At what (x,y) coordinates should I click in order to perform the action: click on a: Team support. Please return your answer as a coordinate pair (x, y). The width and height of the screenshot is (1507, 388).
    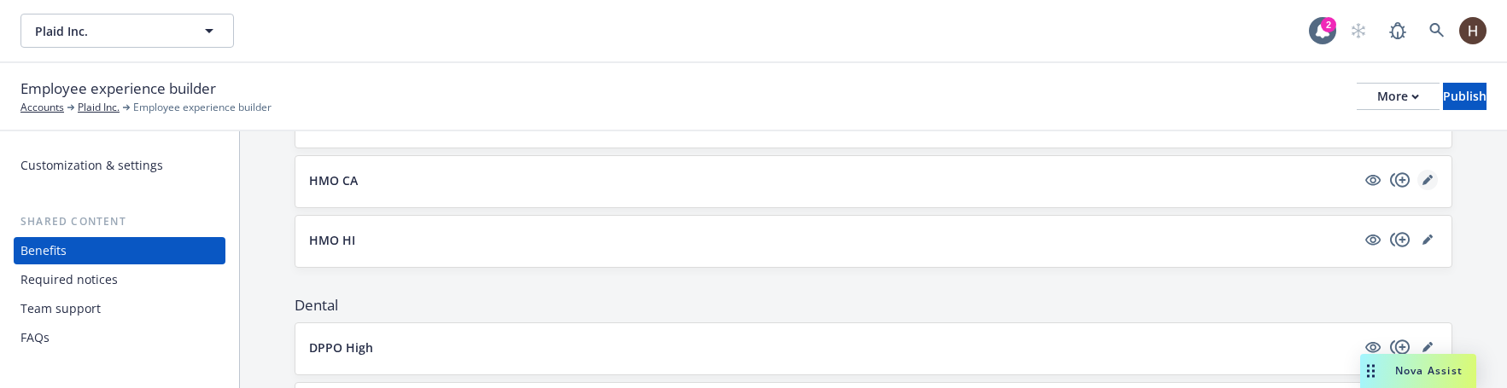
    Looking at the image, I should click on (120, 309).